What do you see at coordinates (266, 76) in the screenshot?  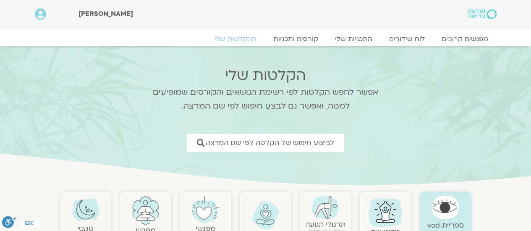 I see `h2: הקלטות שלי` at bounding box center [266, 76].